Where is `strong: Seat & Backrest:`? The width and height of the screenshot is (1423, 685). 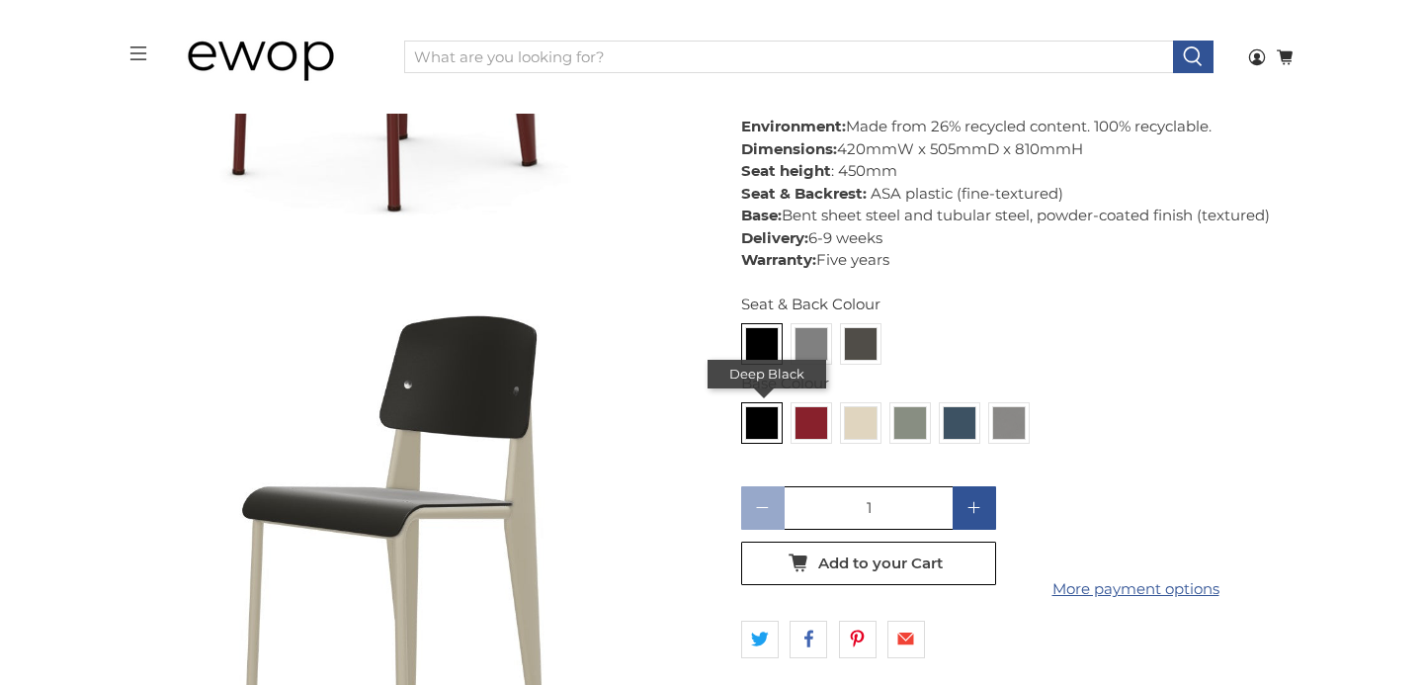
strong: Seat & Backrest: is located at coordinates (804, 193).